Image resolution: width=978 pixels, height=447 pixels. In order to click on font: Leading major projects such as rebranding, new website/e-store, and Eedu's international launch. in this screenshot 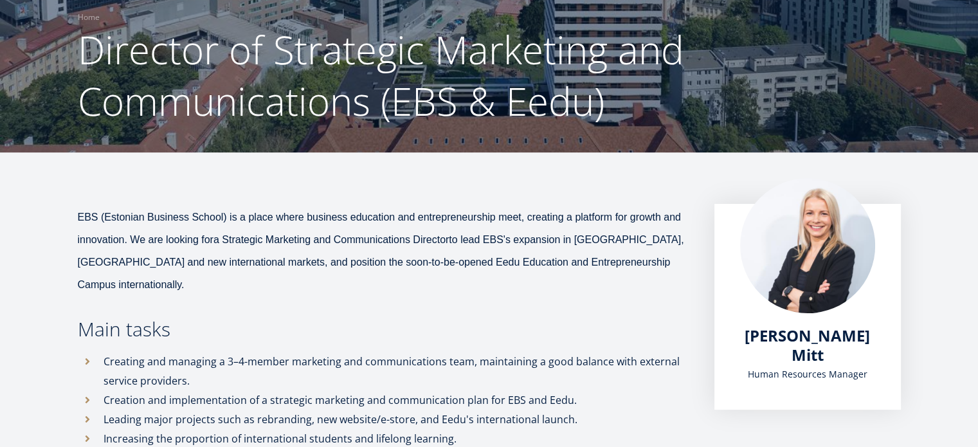, I will do `click(340, 419)`.